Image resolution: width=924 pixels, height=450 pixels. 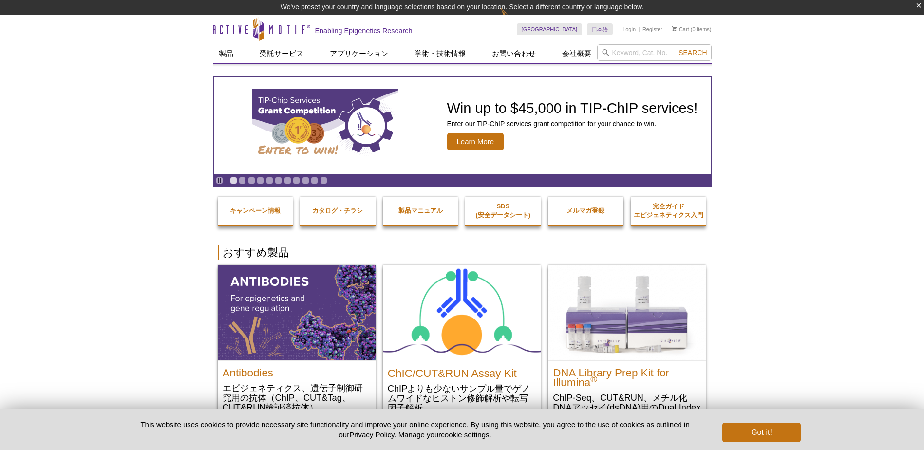 I want to click on a: Register, so click(x=652, y=29).